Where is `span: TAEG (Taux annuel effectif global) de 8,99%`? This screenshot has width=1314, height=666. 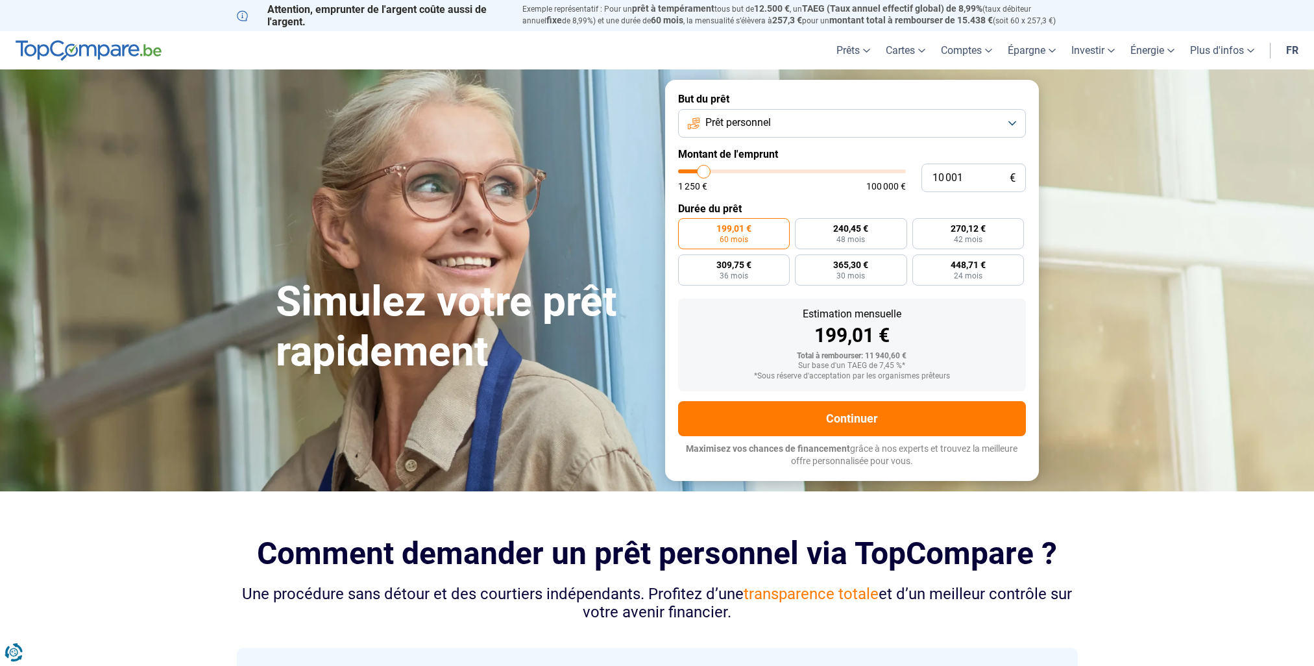
span: TAEG (Taux annuel effectif global) de 8,99% is located at coordinates (893, 8).